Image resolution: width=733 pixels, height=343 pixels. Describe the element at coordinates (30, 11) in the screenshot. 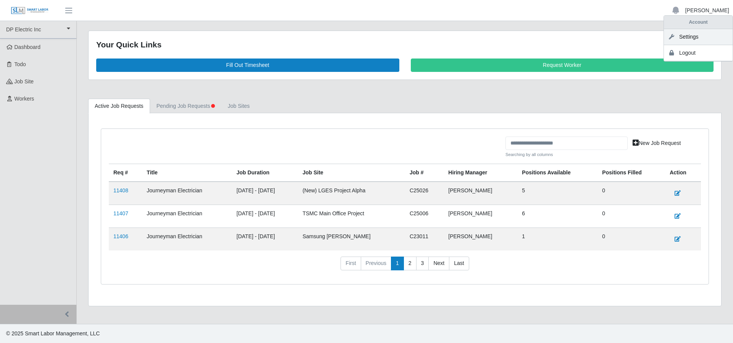

I see `img: SLM Logo` at that location.